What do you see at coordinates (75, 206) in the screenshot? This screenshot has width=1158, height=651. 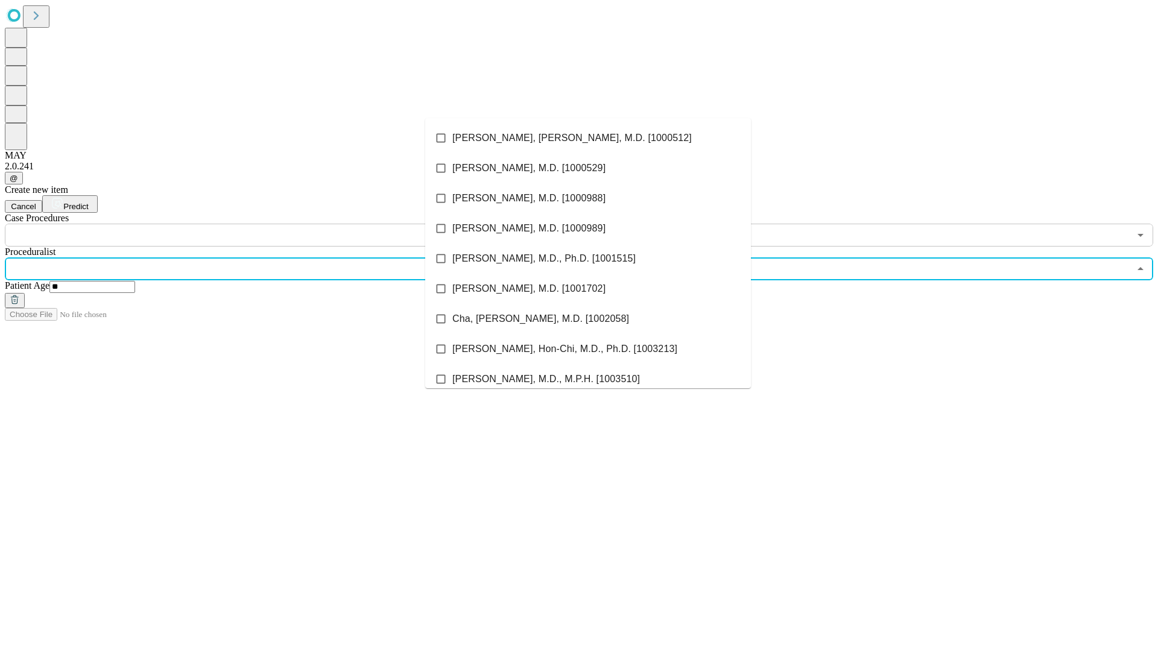 I see `span: Predict` at bounding box center [75, 206].